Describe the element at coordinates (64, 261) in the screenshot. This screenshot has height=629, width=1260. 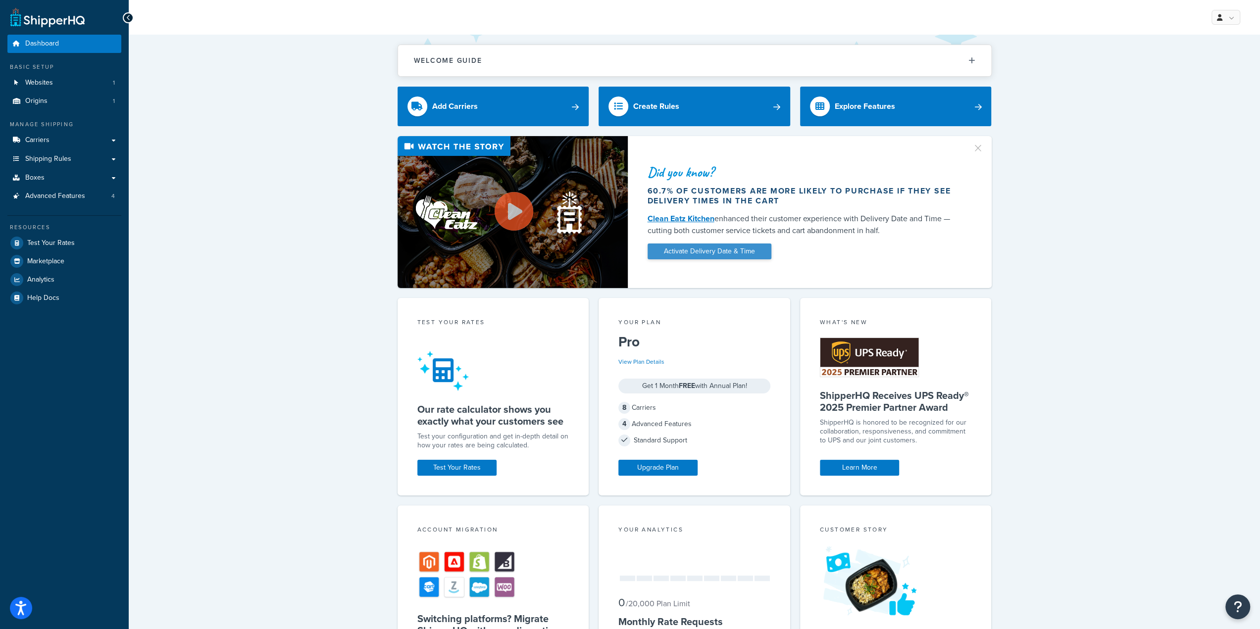
I see `a: Marketplace` at that location.